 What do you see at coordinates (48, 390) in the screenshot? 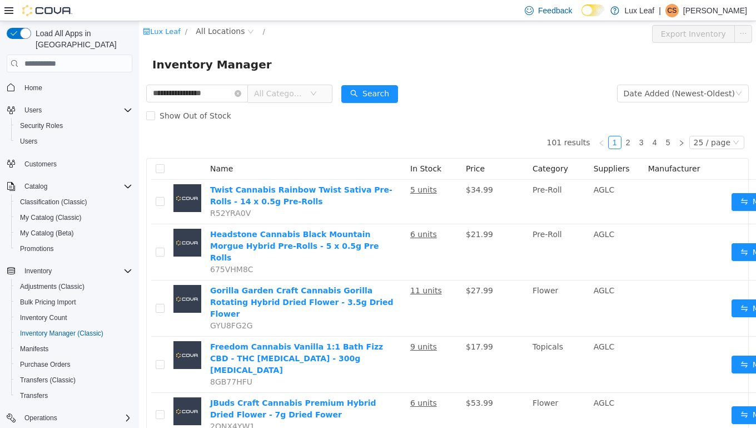
I see `img: JBuds Craft Cannabis Premium Hybrid Dried Flower - 7g Dried Fower placeholder` at bounding box center [48, 390].